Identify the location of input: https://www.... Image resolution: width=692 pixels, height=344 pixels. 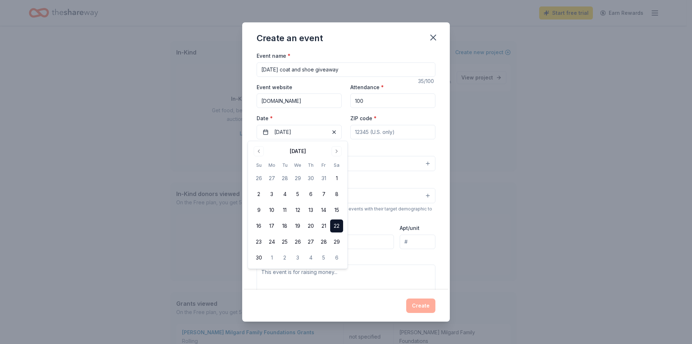
(299, 101).